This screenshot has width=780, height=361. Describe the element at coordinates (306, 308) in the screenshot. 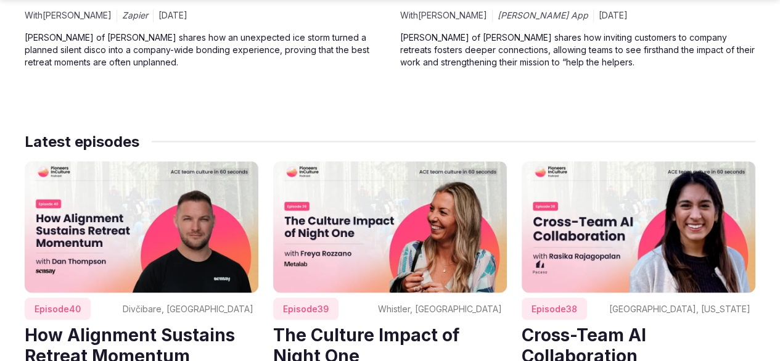

I see `span: Episode 39` at that location.